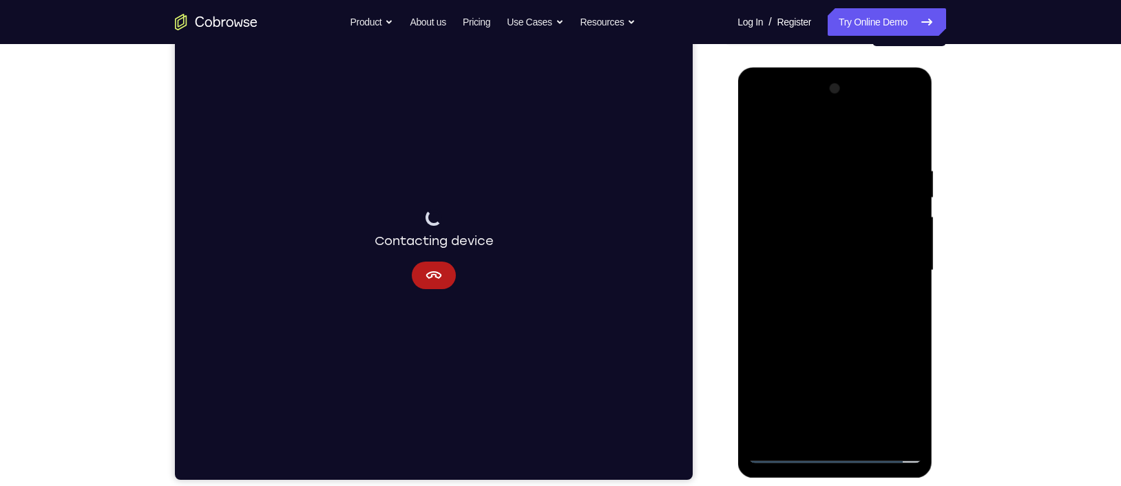 Image resolution: width=1121 pixels, height=486 pixels. I want to click on a: Register, so click(794, 22).